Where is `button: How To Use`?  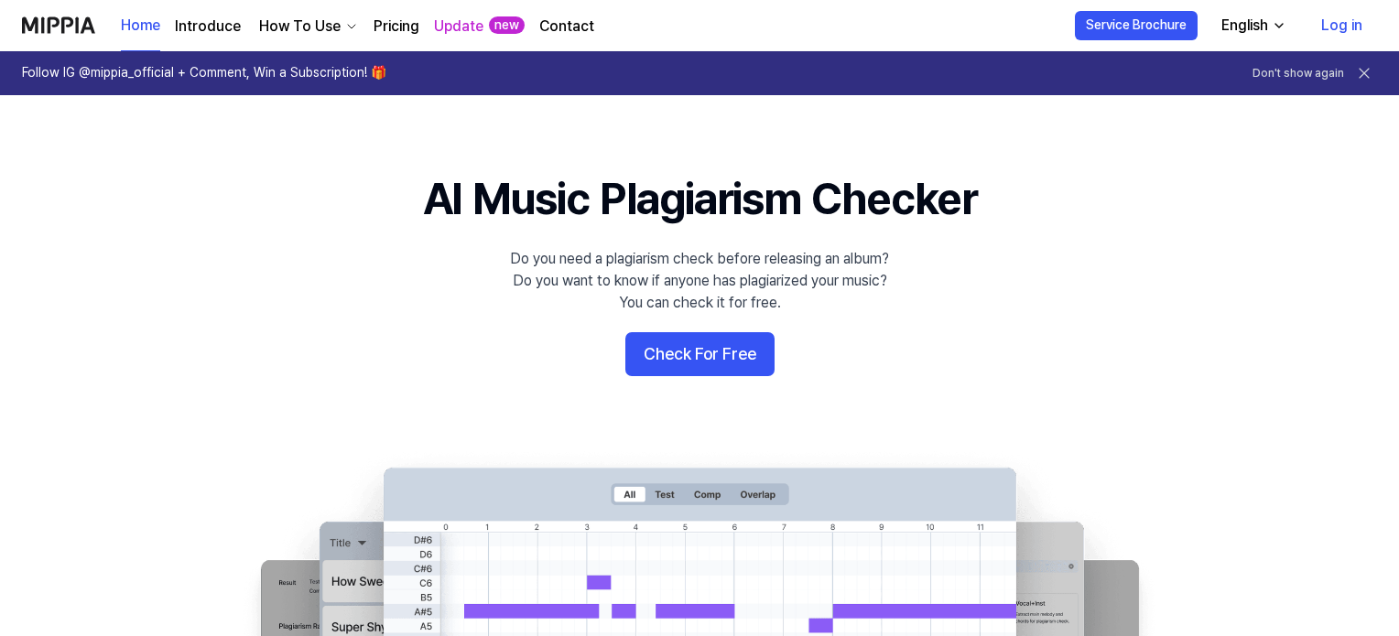 button: How To Use is located at coordinates (307, 27).